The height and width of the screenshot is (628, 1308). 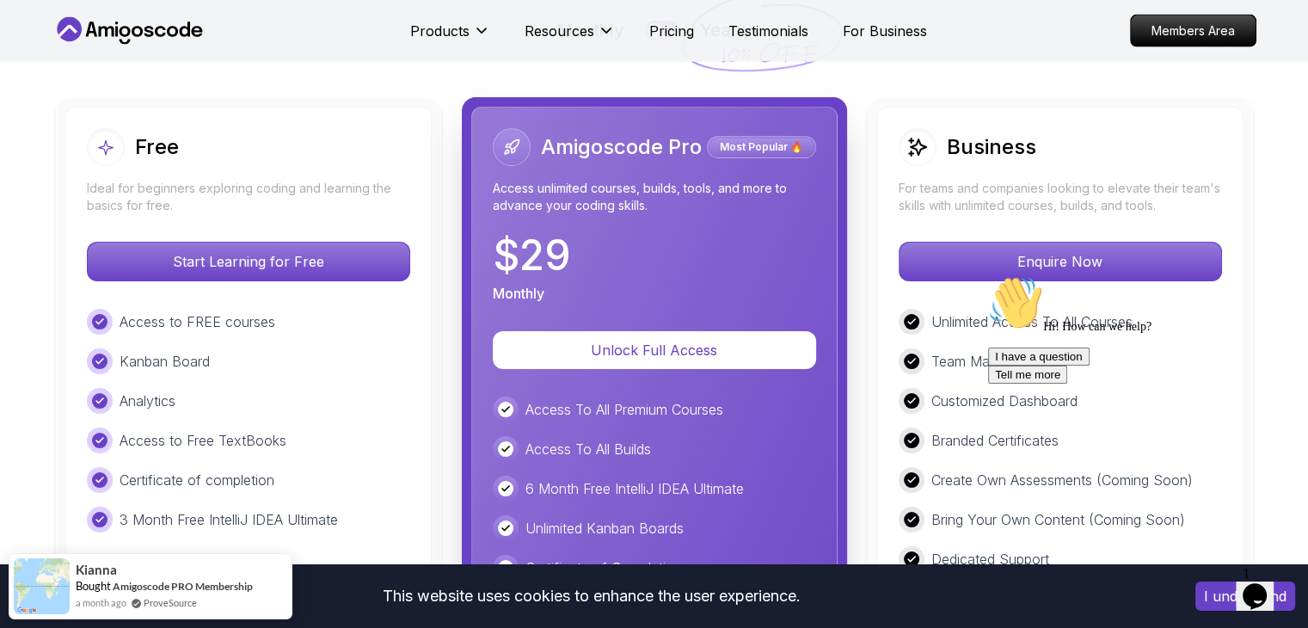 I want to click on span: a month ago, so click(x=101, y=602).